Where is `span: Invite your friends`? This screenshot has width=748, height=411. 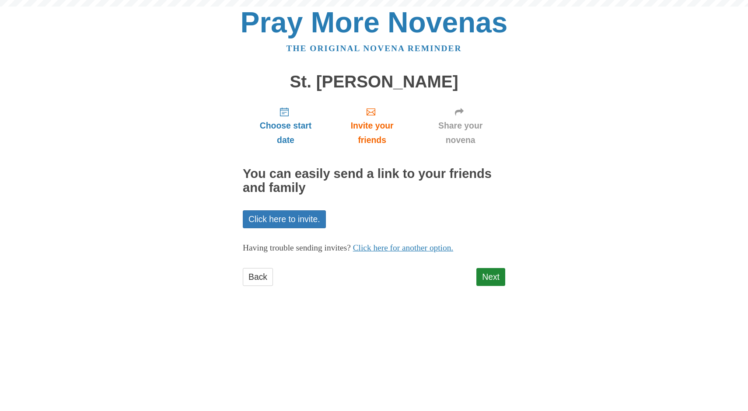 span: Invite your friends is located at coordinates (372, 133).